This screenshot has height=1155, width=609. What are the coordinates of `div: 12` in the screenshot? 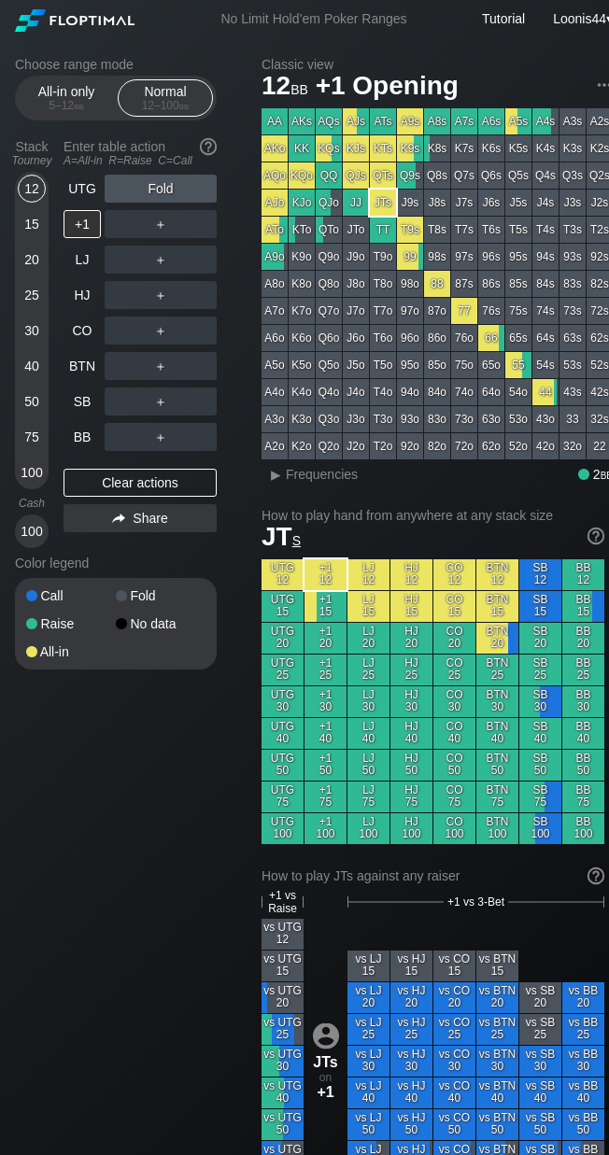 It's located at (32, 189).